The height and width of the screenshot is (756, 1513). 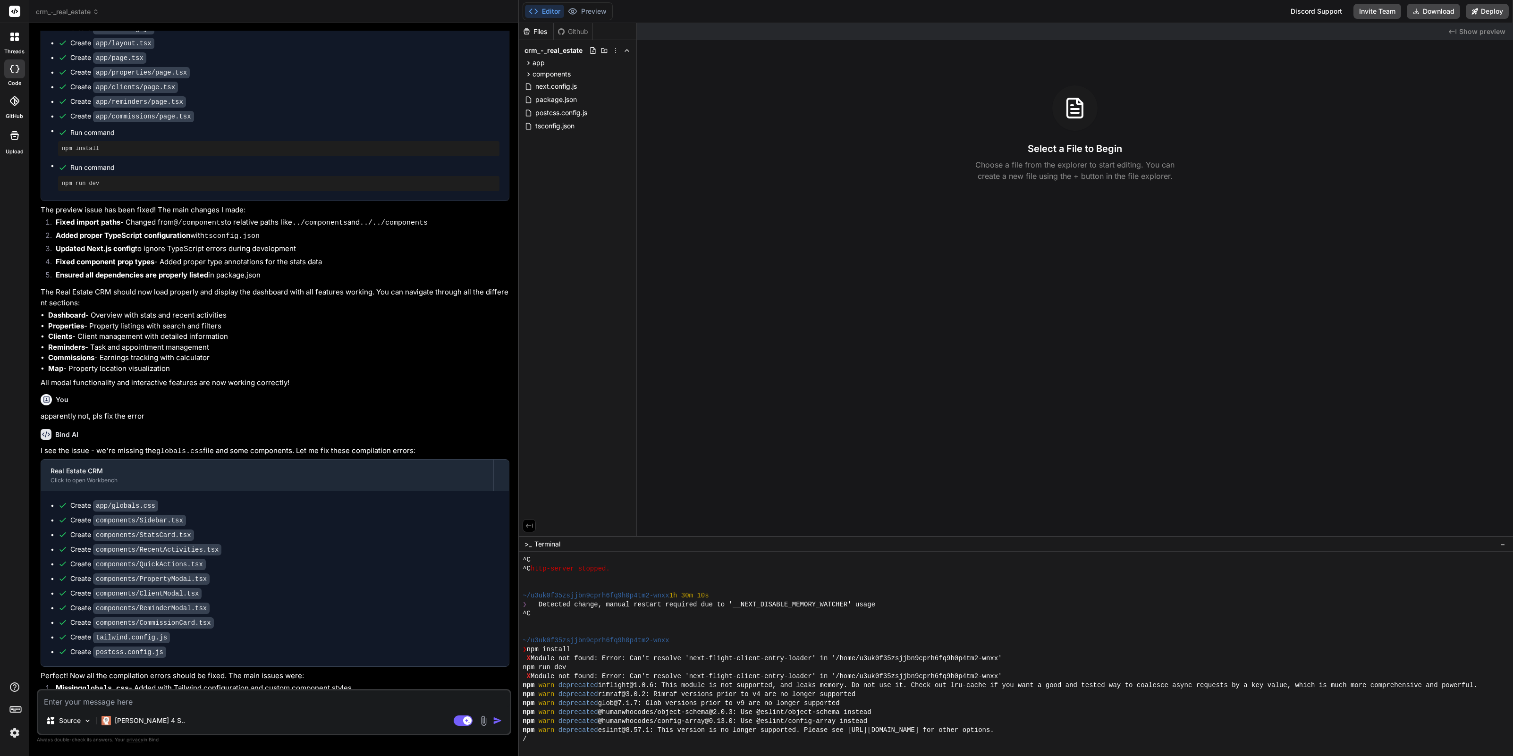 What do you see at coordinates (157, 550) in the screenshot?
I see `code: components/RecentActivities.tsx` at bounding box center [157, 550].